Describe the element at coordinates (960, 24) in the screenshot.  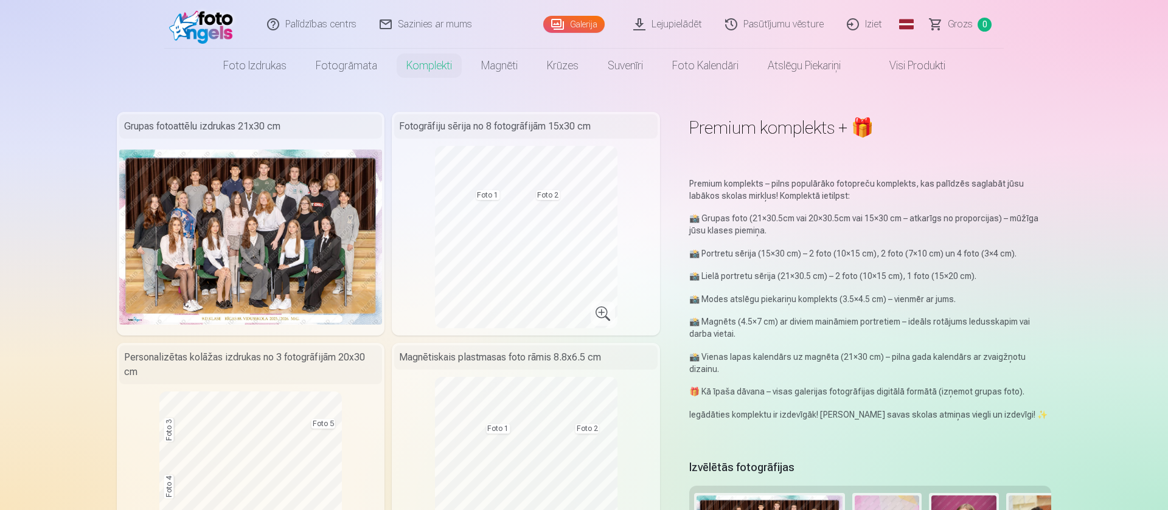
I see `span: Grozs` at that location.